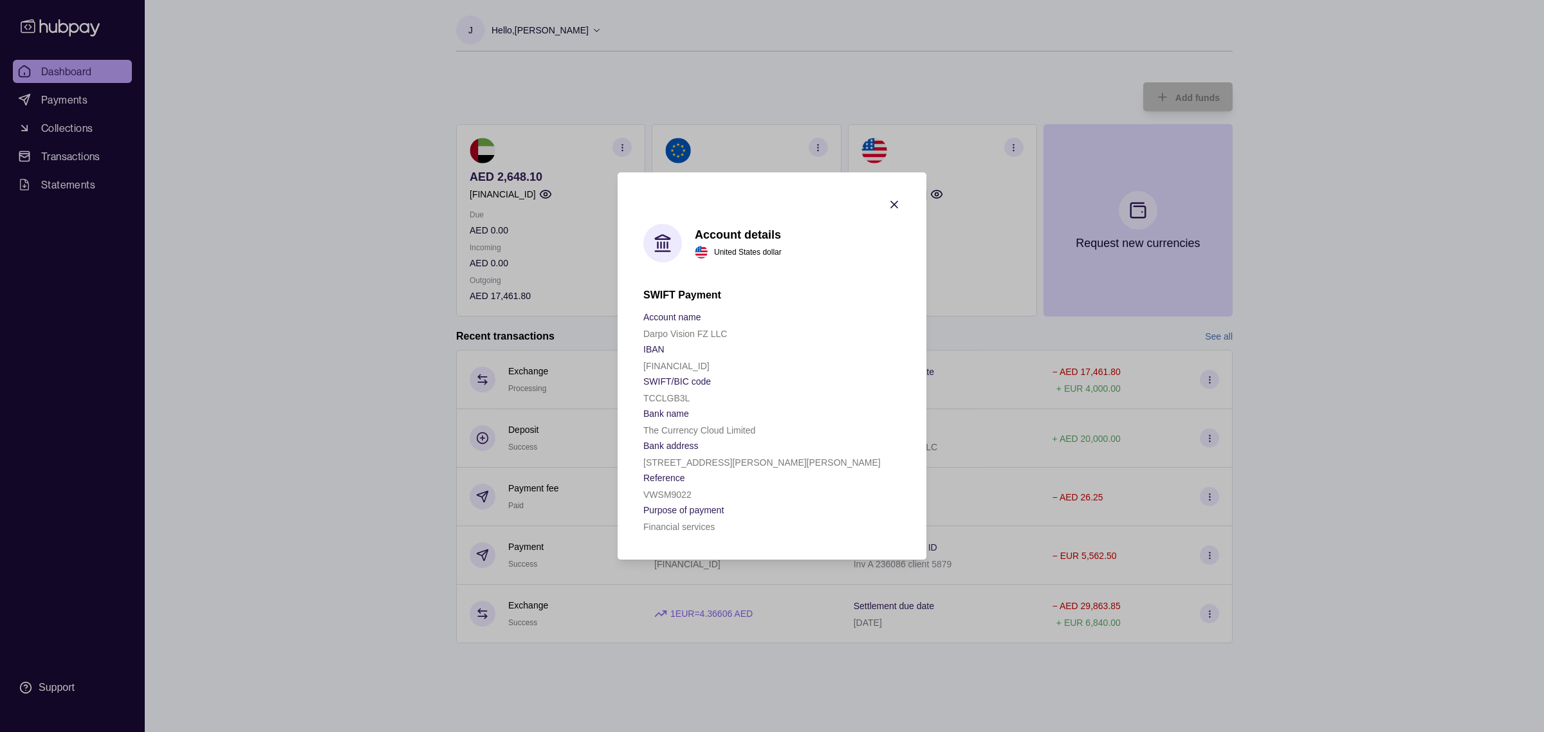 The height and width of the screenshot is (732, 1544). What do you see at coordinates (667, 495) in the screenshot?
I see `p: VWSM9022` at bounding box center [667, 495].